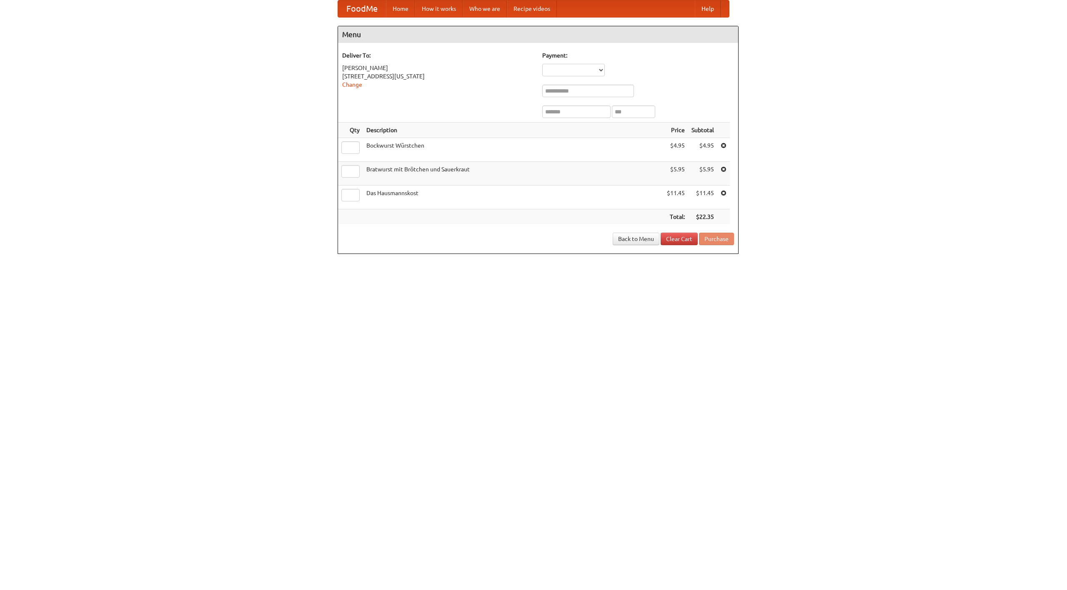 The width and height of the screenshot is (1067, 590). What do you see at coordinates (532, 9) in the screenshot?
I see `a: Recipe videos` at bounding box center [532, 9].